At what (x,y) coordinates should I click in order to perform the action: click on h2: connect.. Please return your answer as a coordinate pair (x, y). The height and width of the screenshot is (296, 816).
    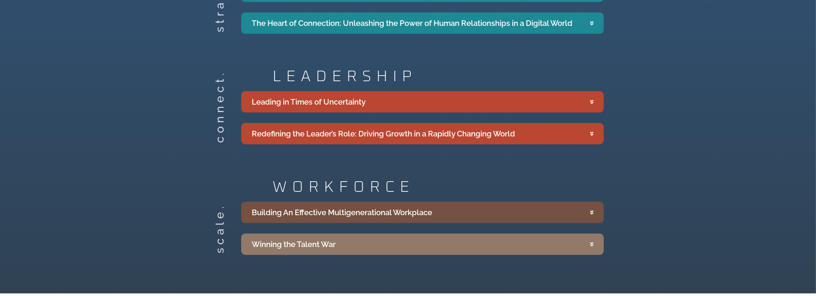
    Looking at the image, I should click on (220, 137).